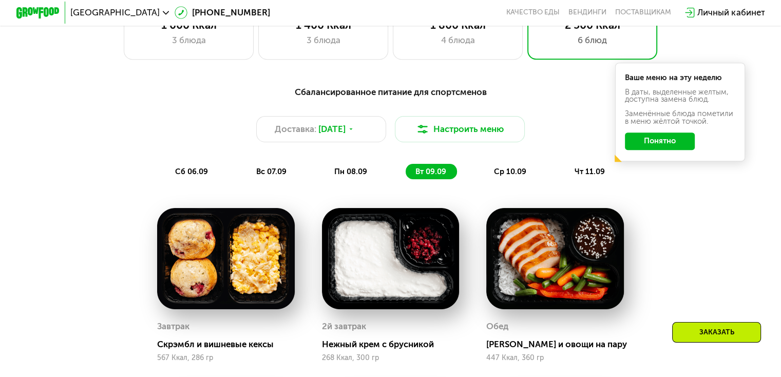  I want to click on span: пн 08.09, so click(351, 172).